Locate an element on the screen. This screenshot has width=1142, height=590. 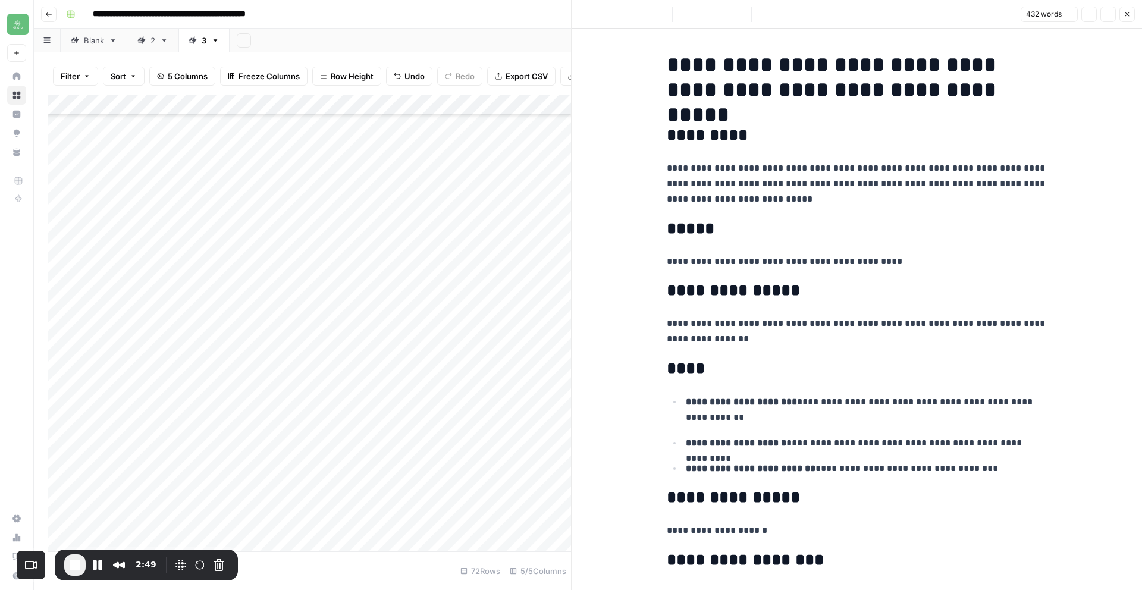
button: Redo is located at coordinates (460, 76).